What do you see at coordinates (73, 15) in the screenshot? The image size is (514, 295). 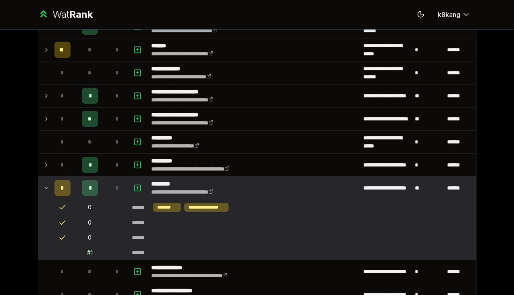 I see `div: Wat` at bounding box center [73, 15].